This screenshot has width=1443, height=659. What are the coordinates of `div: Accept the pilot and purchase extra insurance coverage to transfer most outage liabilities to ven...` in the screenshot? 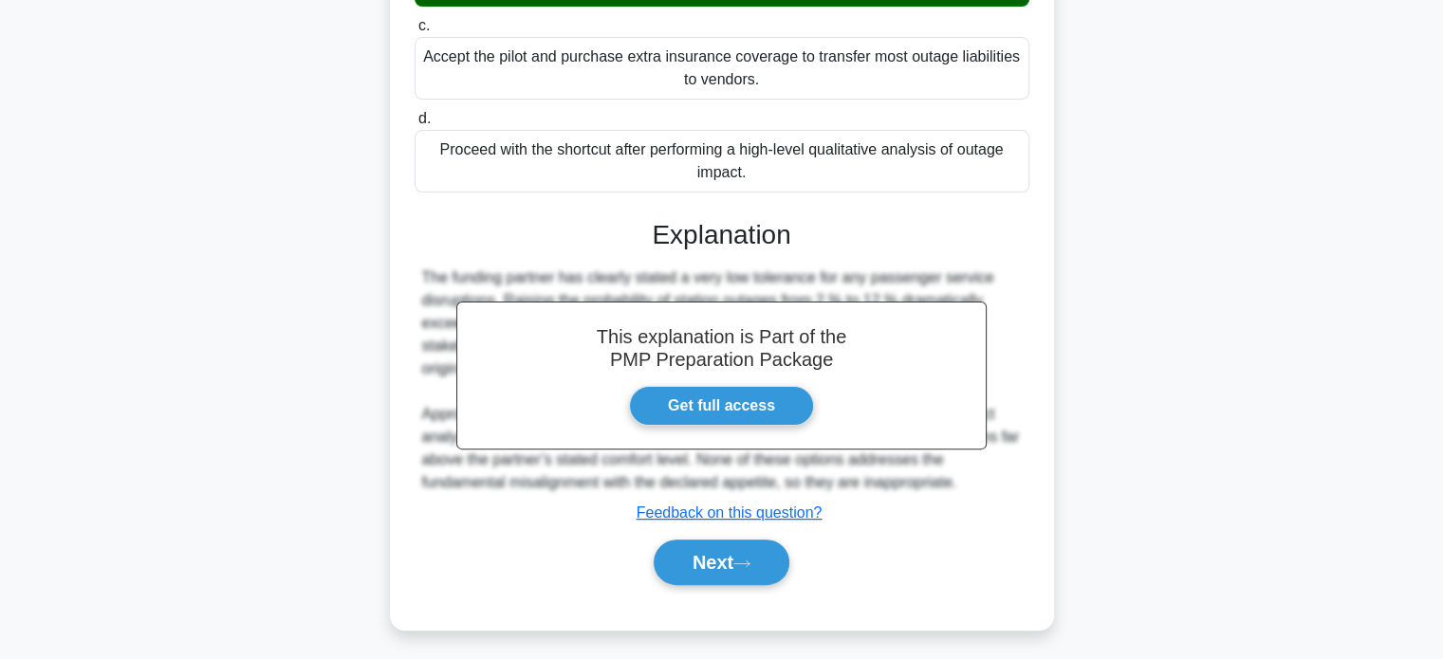 It's located at (722, 68).